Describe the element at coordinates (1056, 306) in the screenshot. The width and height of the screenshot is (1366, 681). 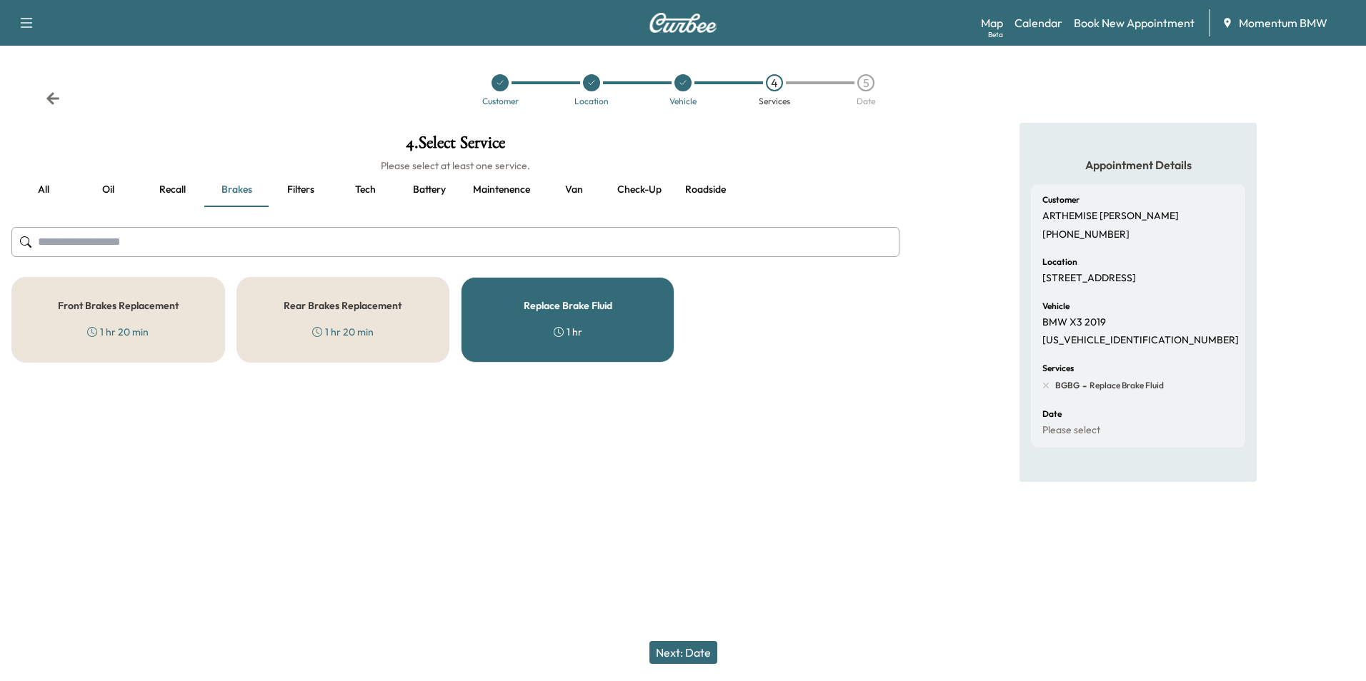
I see `h6: Vehicle` at that location.